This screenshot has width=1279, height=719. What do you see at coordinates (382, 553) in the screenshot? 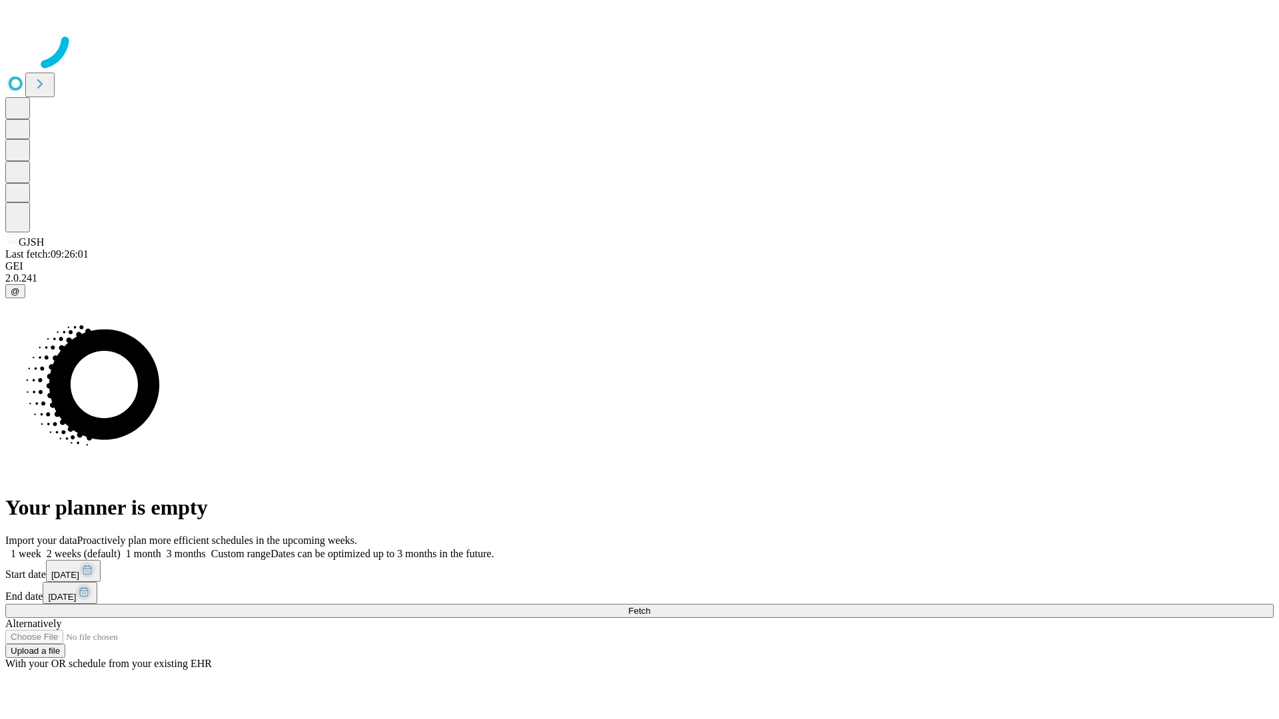
I see `span: Dates can be optimized up to 3 months in the future.` at bounding box center [382, 553].